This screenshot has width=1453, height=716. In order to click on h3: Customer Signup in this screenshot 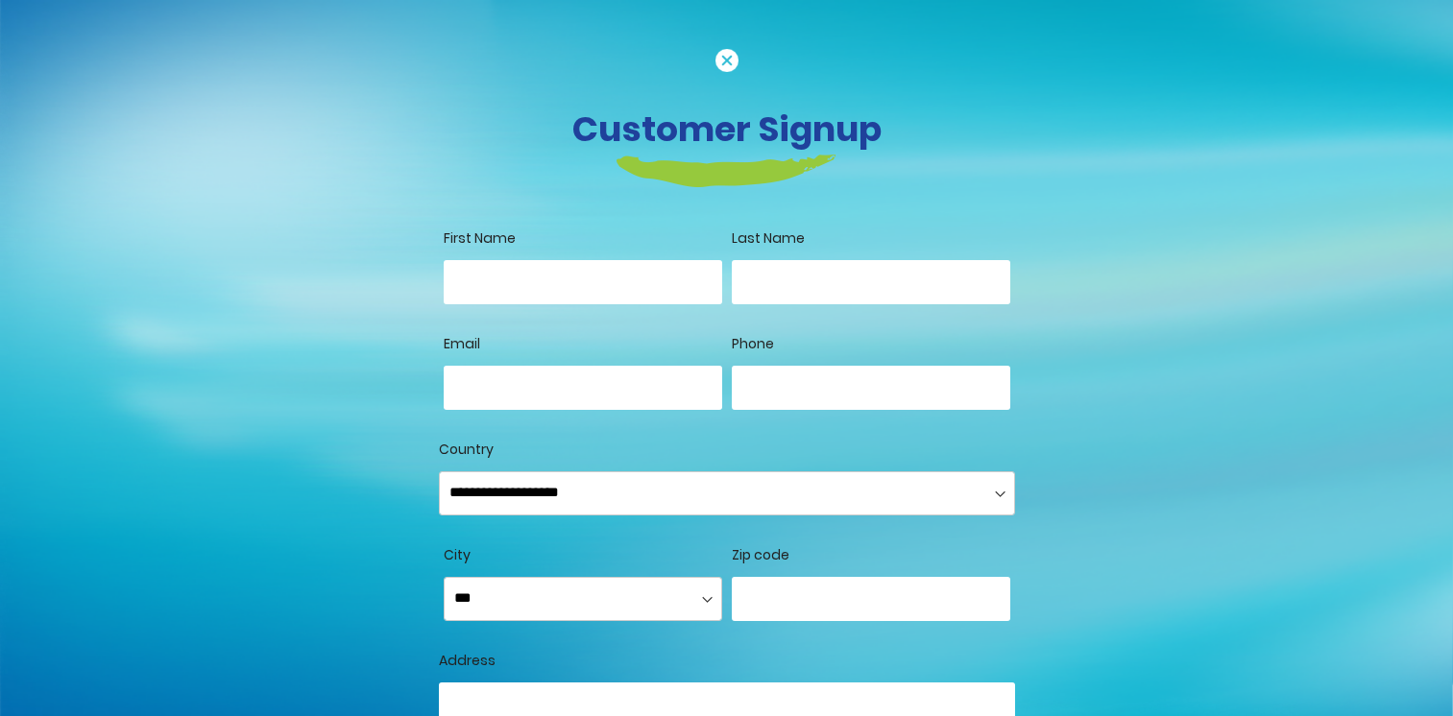, I will do `click(727, 129)`.